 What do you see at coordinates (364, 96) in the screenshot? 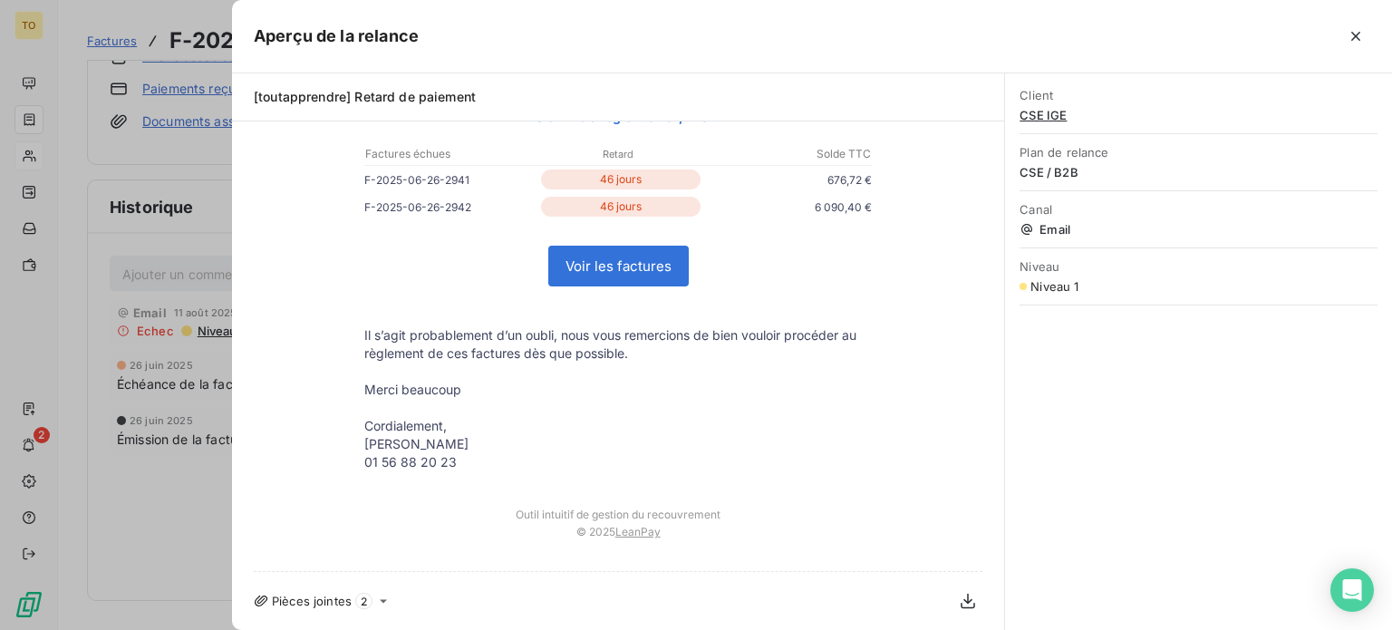
I see `span: [toutapprendre] Retard de paiement` at bounding box center [364, 96].